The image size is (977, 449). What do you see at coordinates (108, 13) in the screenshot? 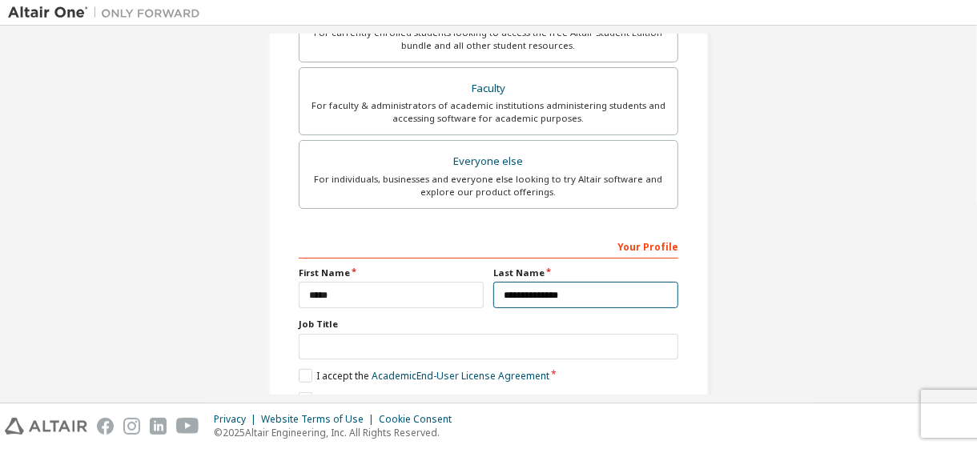
I see `img: Altair One` at bounding box center [108, 13].